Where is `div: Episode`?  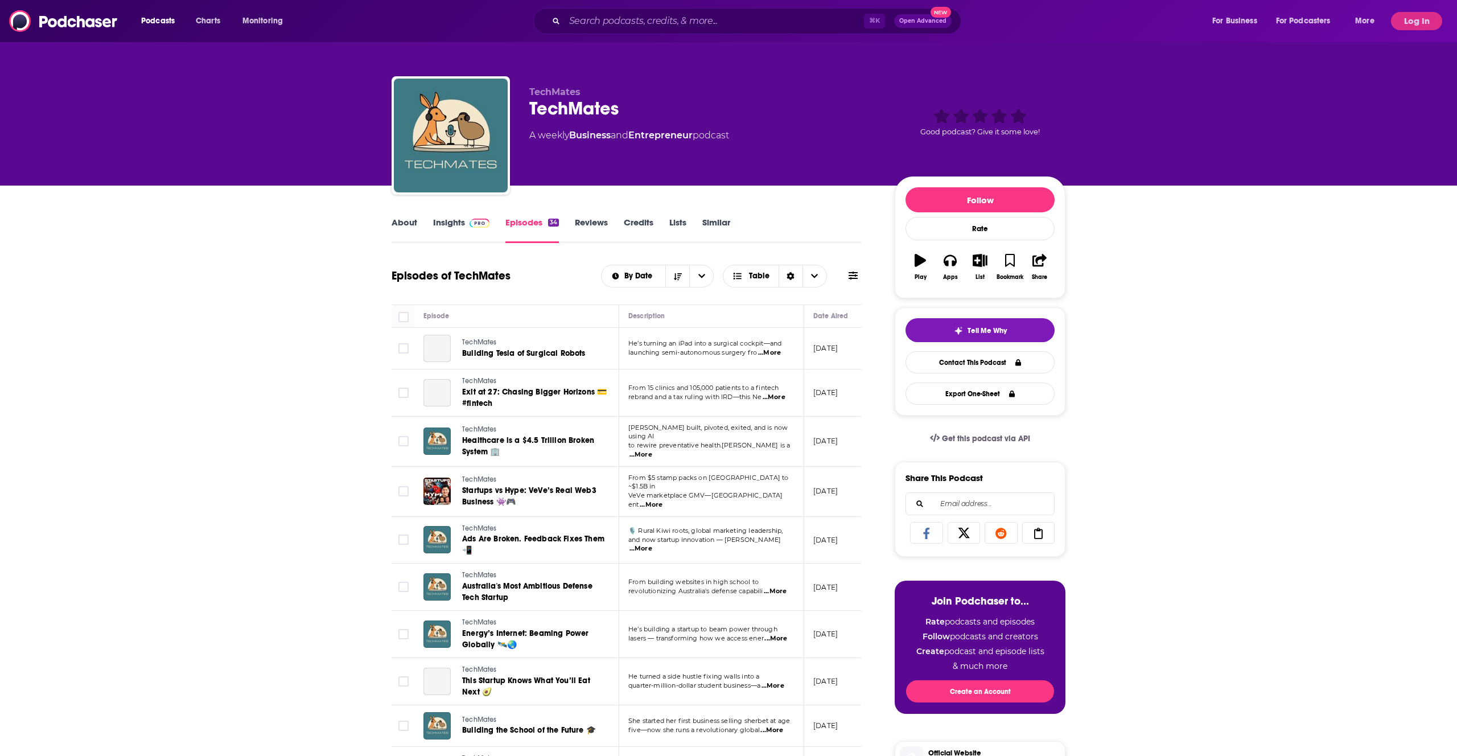
div: Episode is located at coordinates (436, 316).